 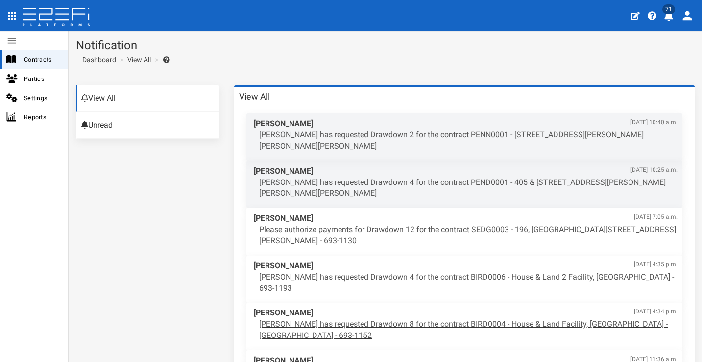 What do you see at coordinates (97, 60) in the screenshot?
I see `a: Dashboard` at bounding box center [97, 60].